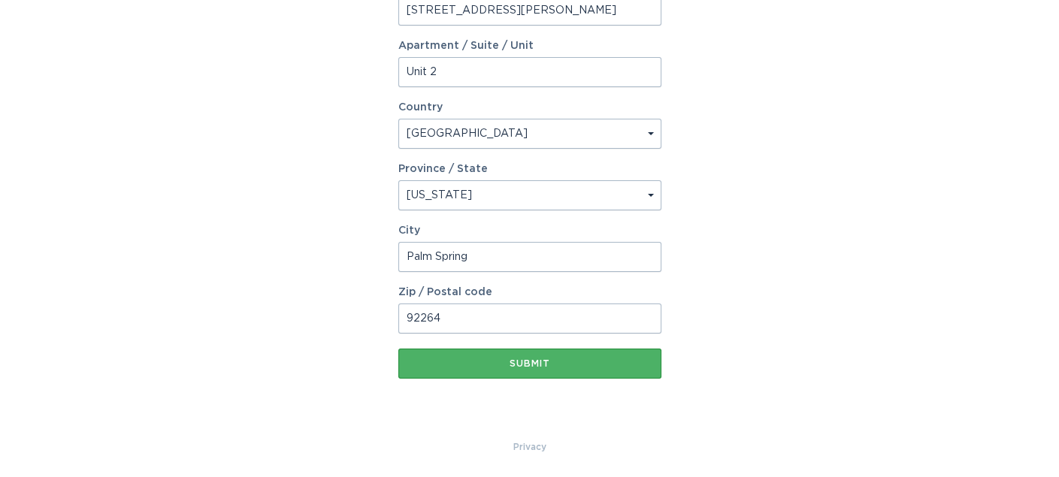 This screenshot has width=1059, height=477. Describe the element at coordinates (443, 169) in the screenshot. I see `label: Province / State` at that location.